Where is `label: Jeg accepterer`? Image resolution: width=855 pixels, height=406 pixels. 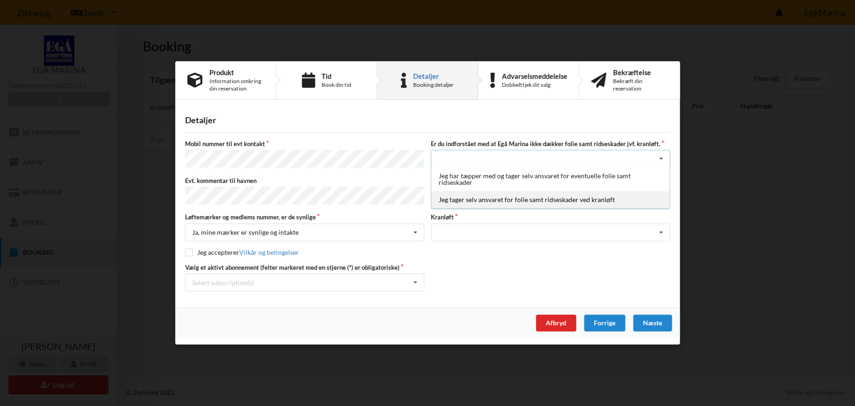
label: Jeg accepterer is located at coordinates (242, 252).